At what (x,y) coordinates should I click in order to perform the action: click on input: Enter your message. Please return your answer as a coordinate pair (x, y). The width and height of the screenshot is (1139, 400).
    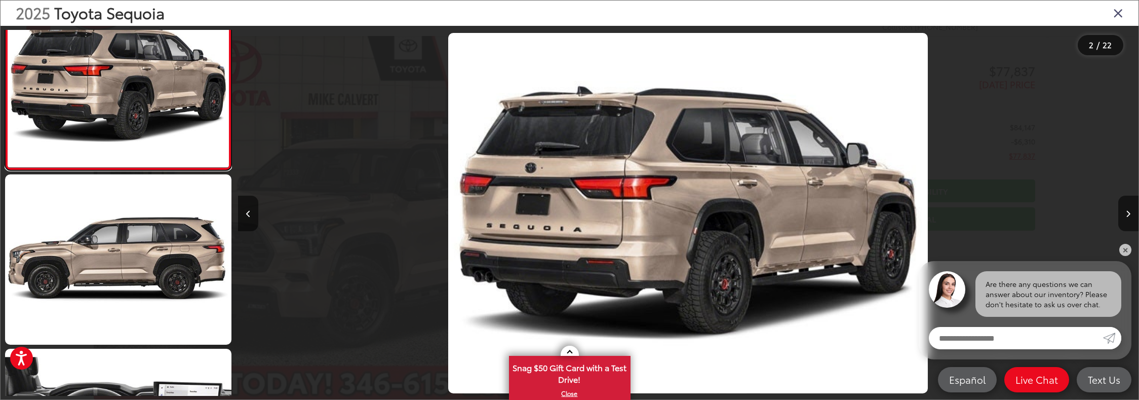
    Looking at the image, I should click on (1016, 338).